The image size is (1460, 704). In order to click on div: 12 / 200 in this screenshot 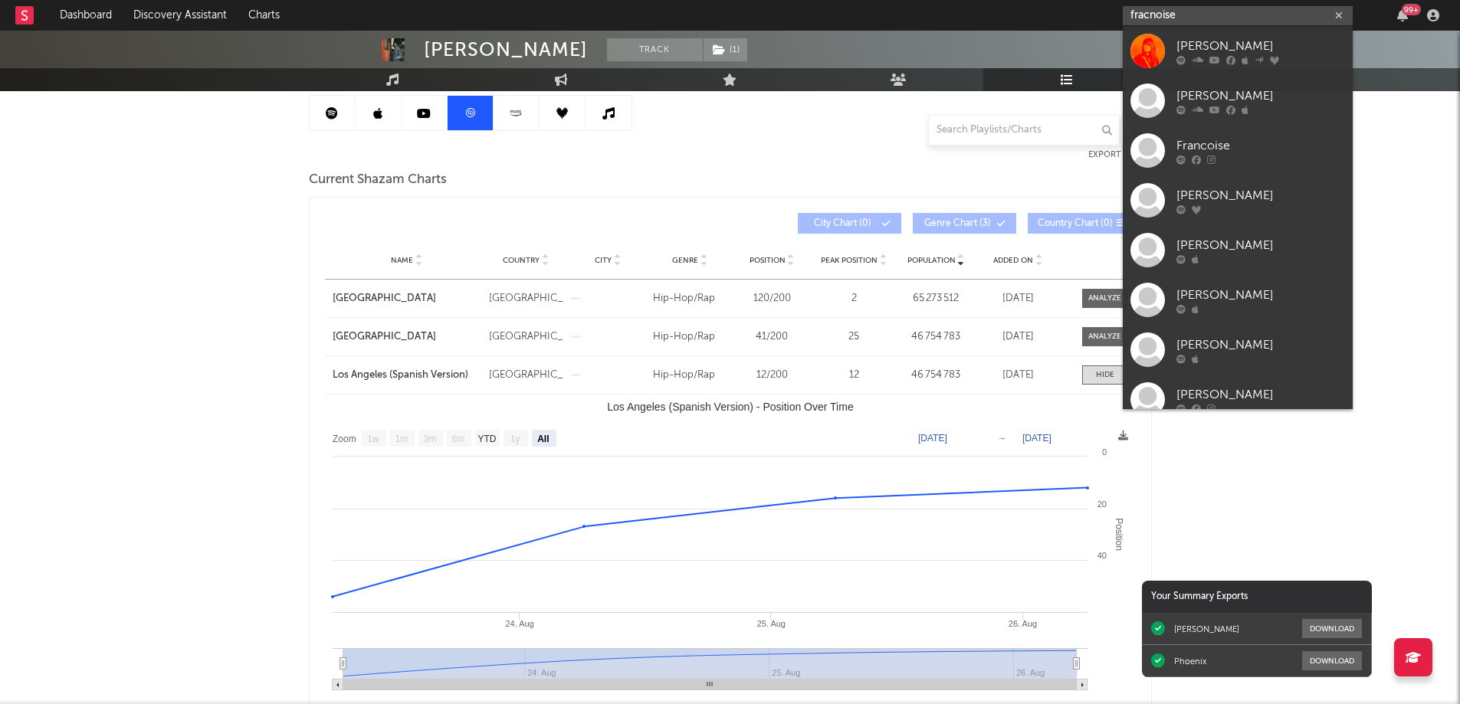, I will do `click(772, 375)`.